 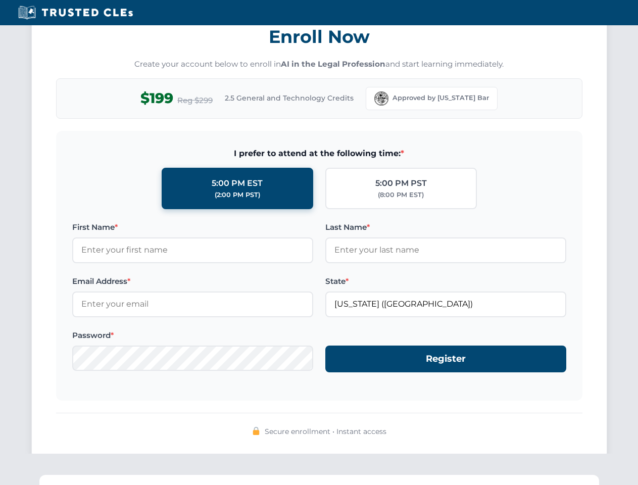 I want to click on label: Email Address, so click(x=192, y=281).